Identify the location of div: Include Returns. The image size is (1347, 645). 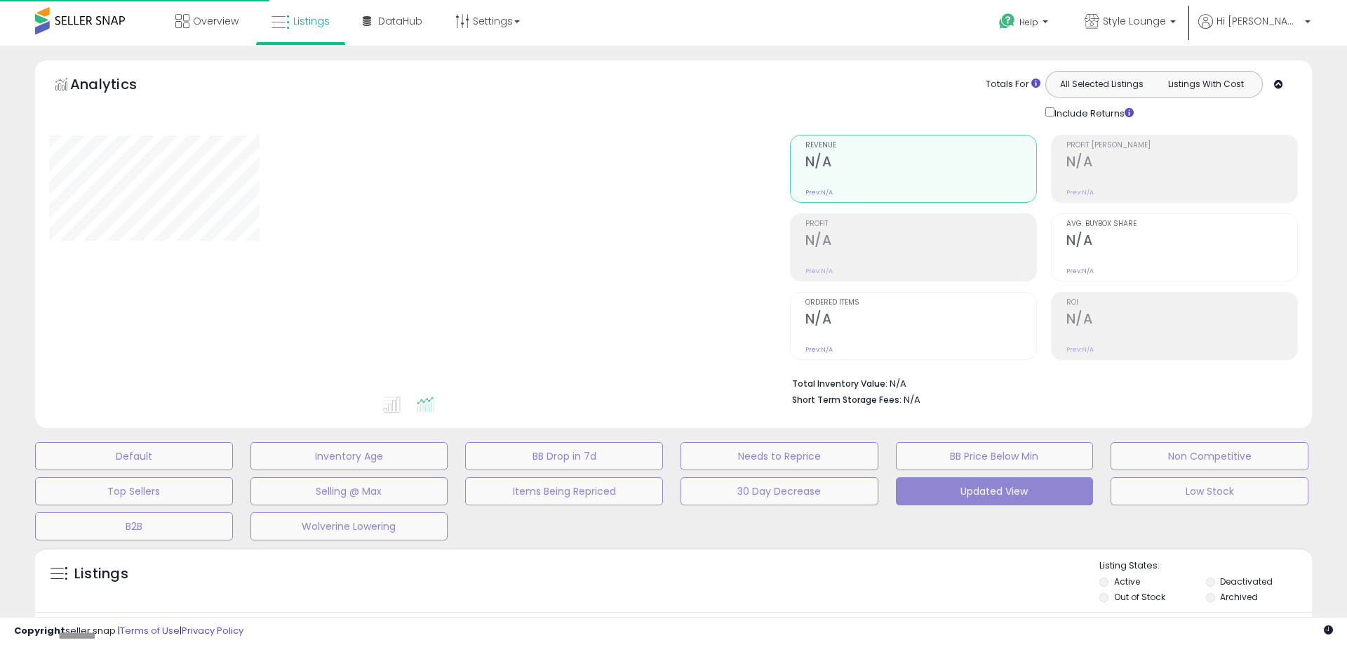
(1092, 112).